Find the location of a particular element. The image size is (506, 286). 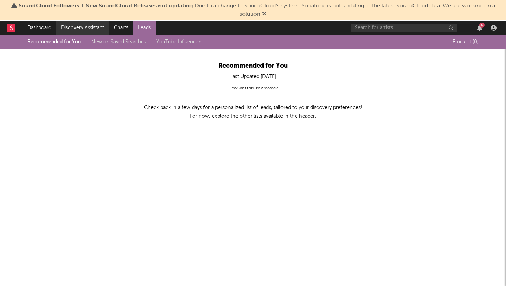

span: ( 0 ) is located at coordinates (476, 42).